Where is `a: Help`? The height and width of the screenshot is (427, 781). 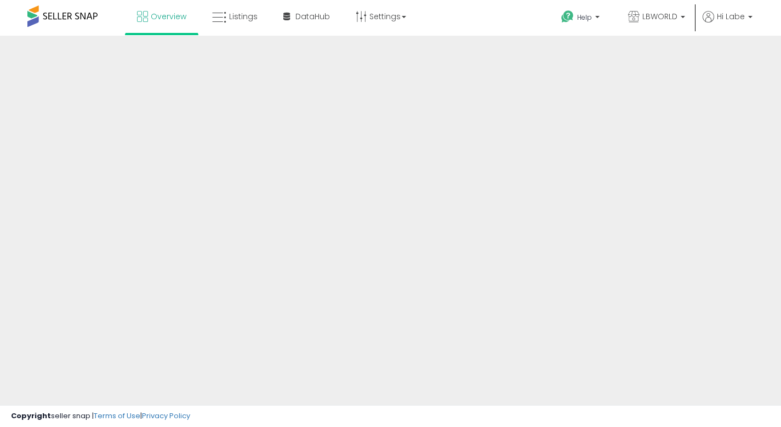 a: Help is located at coordinates (582, 19).